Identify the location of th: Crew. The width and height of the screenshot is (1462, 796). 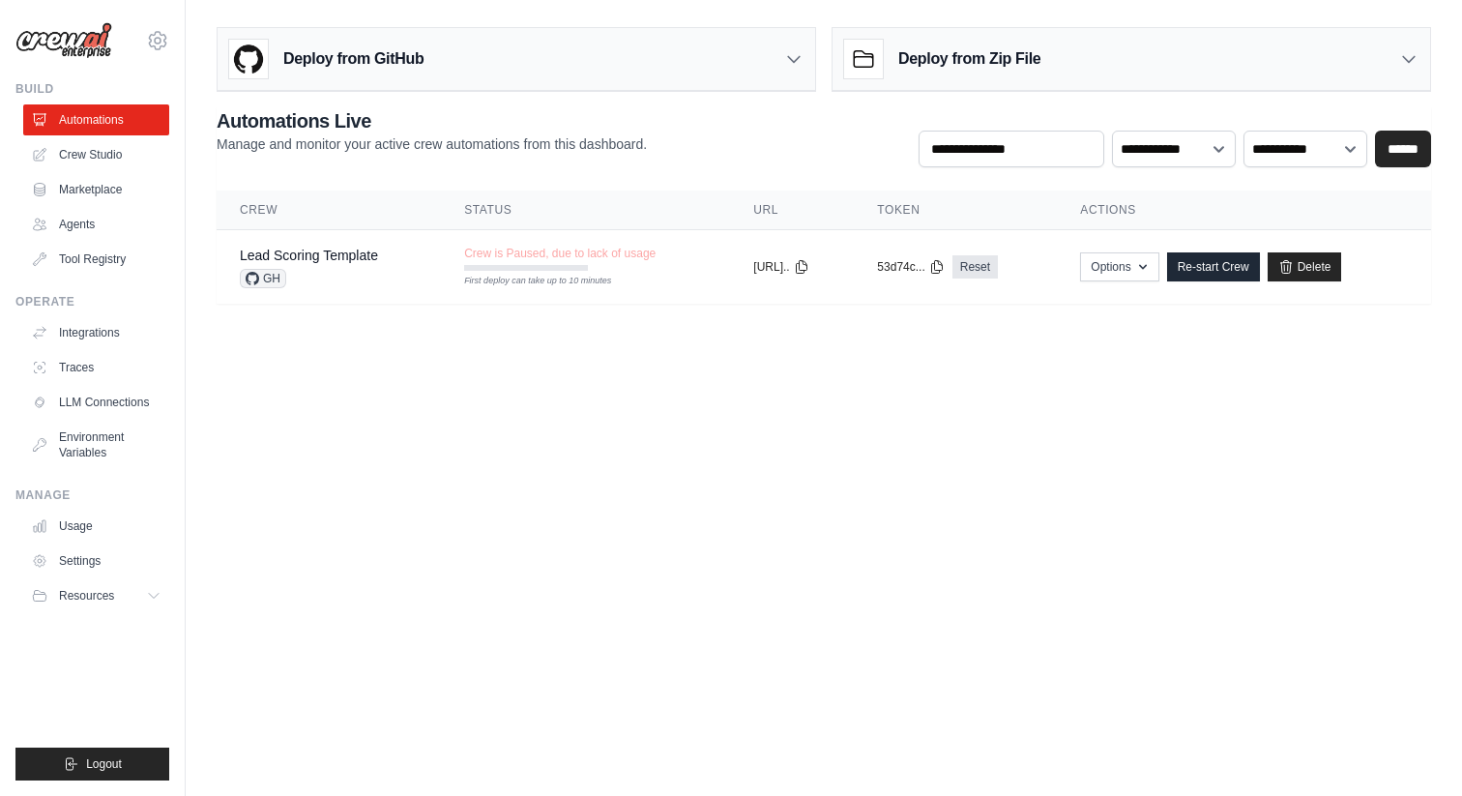
(329, 210).